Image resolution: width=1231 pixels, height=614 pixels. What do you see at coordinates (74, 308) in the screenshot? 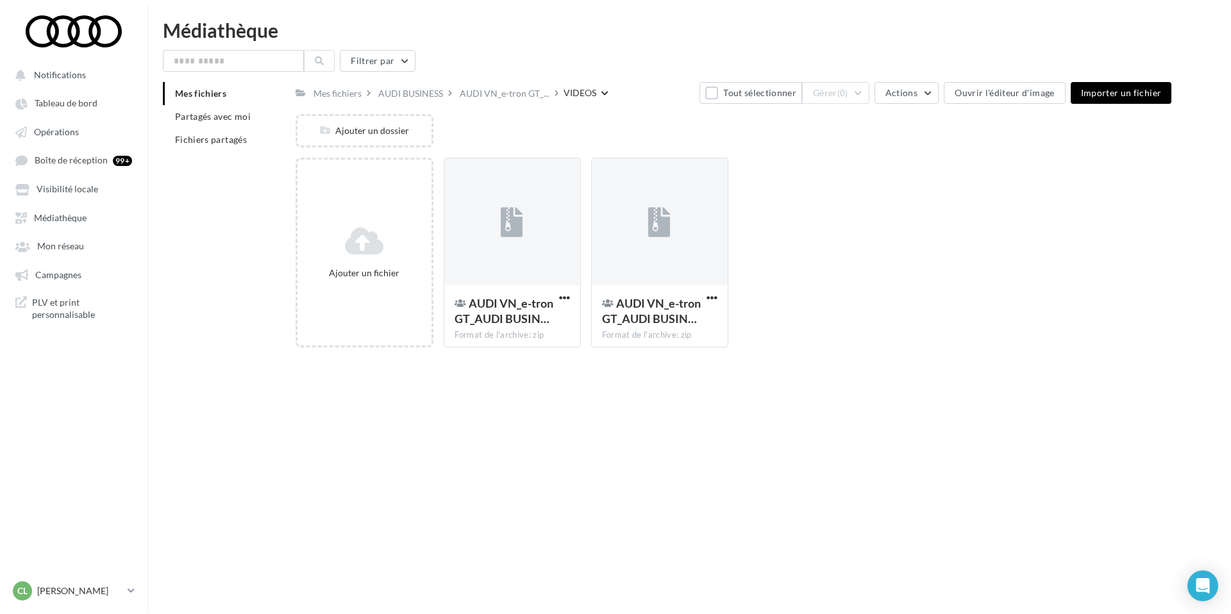
I see `a: PLV et print personnalisable` at bounding box center [74, 308].